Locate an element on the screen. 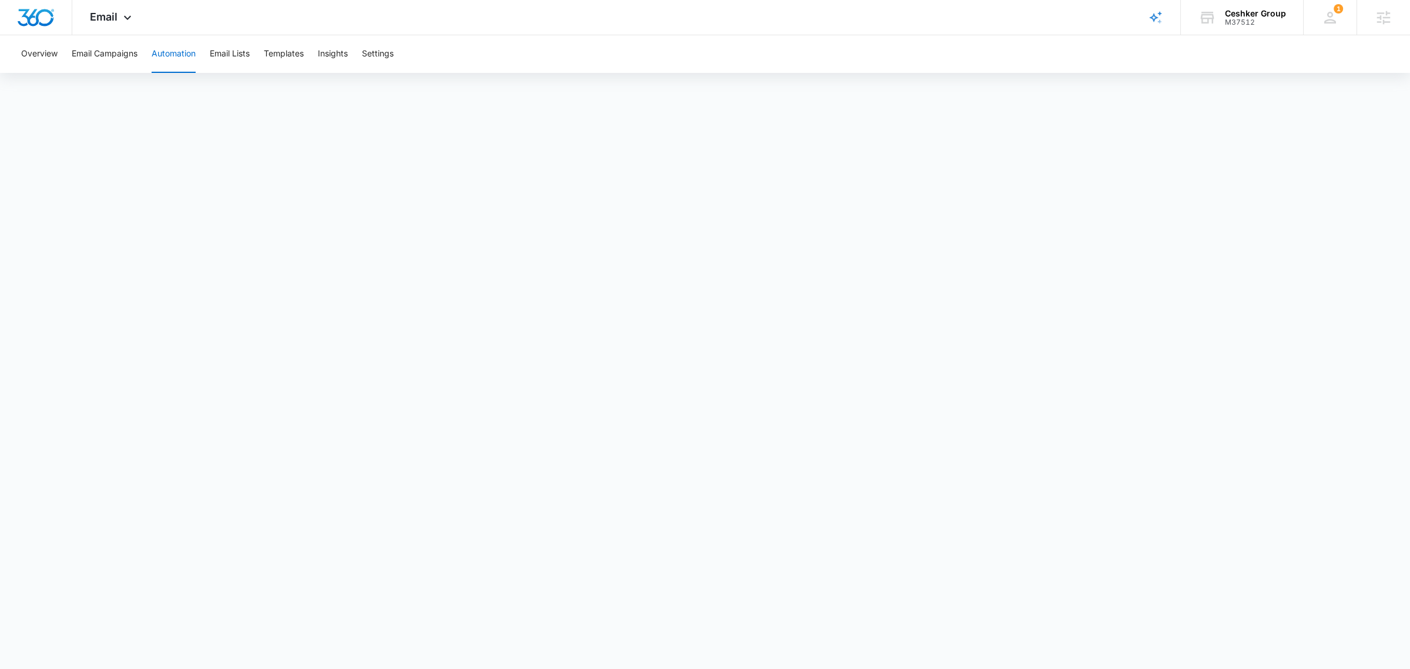 Image resolution: width=1410 pixels, height=669 pixels. div: notifications count is located at coordinates (1339, 9).